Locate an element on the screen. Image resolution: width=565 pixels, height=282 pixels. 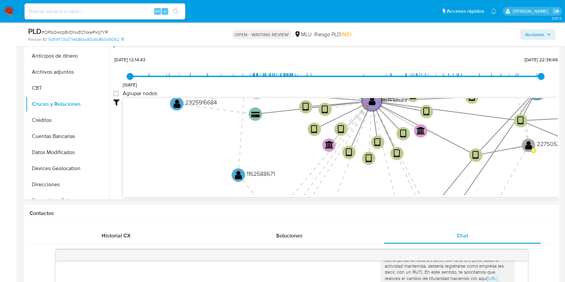
span: 3.157.3 is located at coordinates (557, 18).